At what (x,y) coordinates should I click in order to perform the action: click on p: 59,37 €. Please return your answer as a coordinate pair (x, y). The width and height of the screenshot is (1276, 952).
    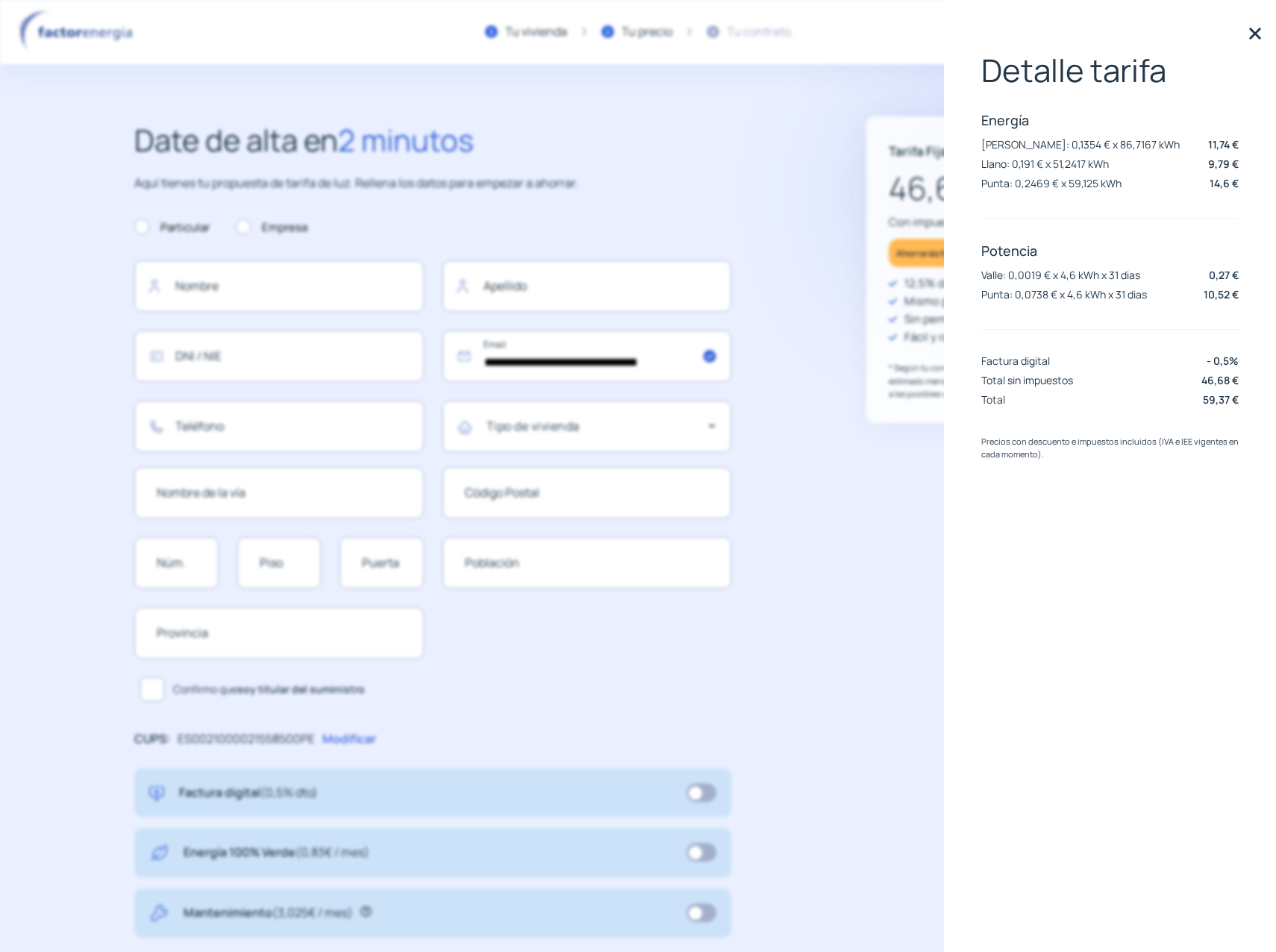
    Looking at the image, I should click on (1220, 399).